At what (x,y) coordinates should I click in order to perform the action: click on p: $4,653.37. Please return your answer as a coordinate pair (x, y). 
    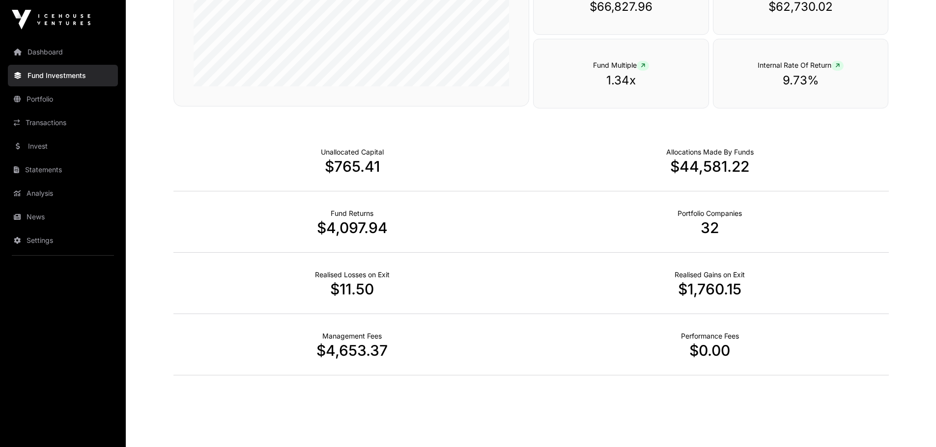
    Looking at the image, I should click on (352, 351).